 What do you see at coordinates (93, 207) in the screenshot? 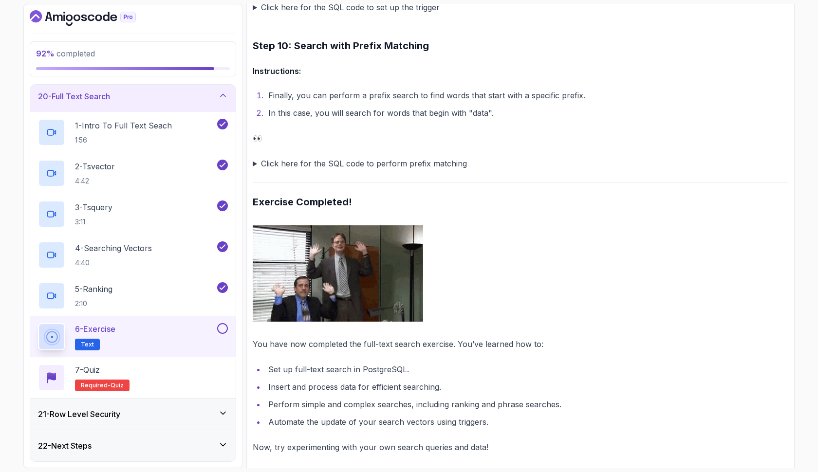
I see `p: 3 - Tsquery` at bounding box center [93, 207].